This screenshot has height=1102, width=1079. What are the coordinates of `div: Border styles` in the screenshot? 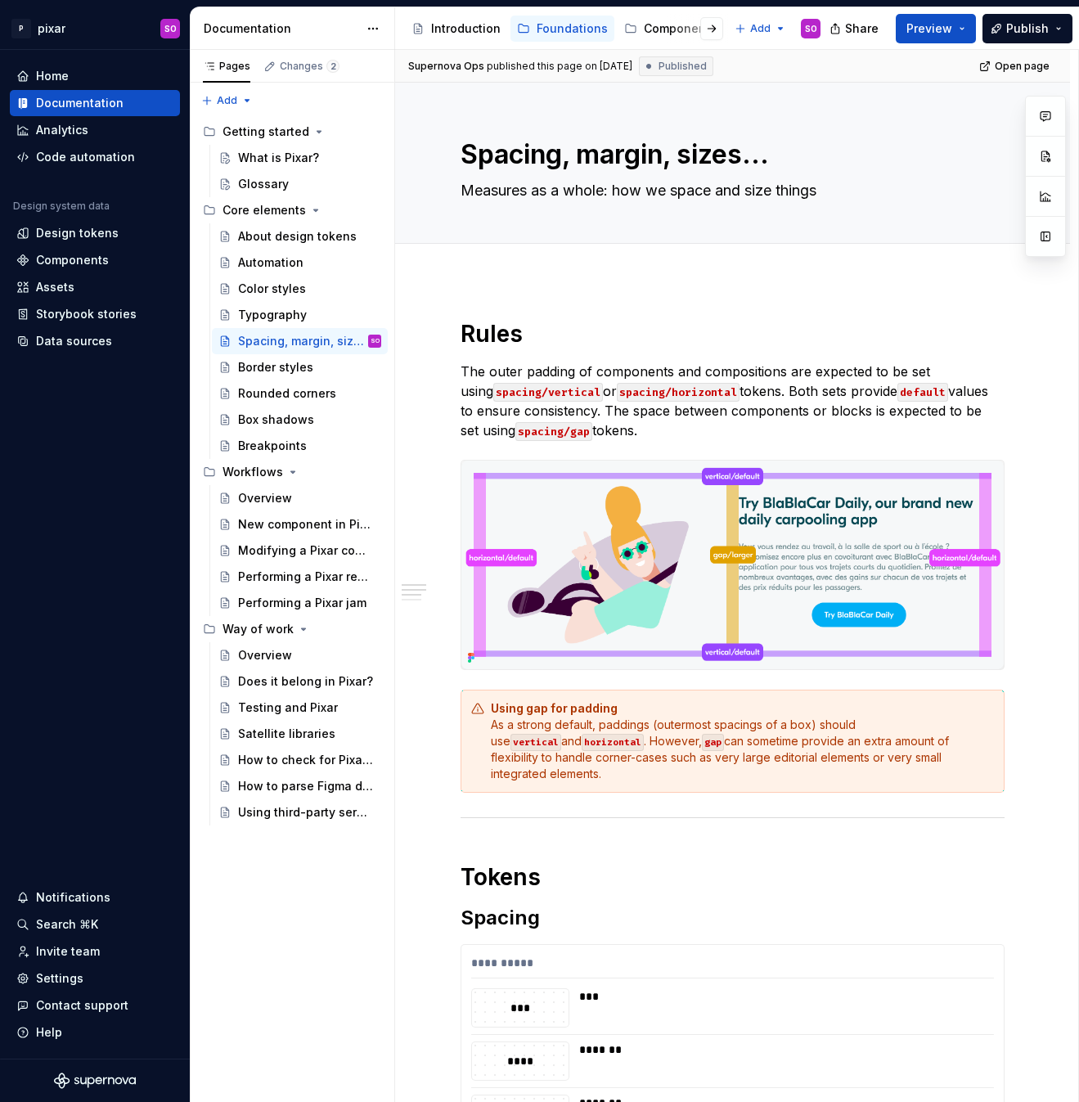 It's located at (276, 367).